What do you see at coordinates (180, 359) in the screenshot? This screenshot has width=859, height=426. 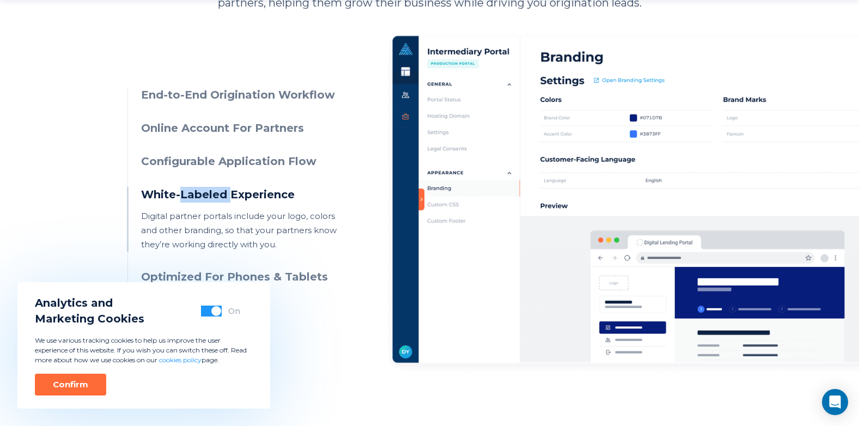 I see `a: cookies policy` at bounding box center [180, 359].